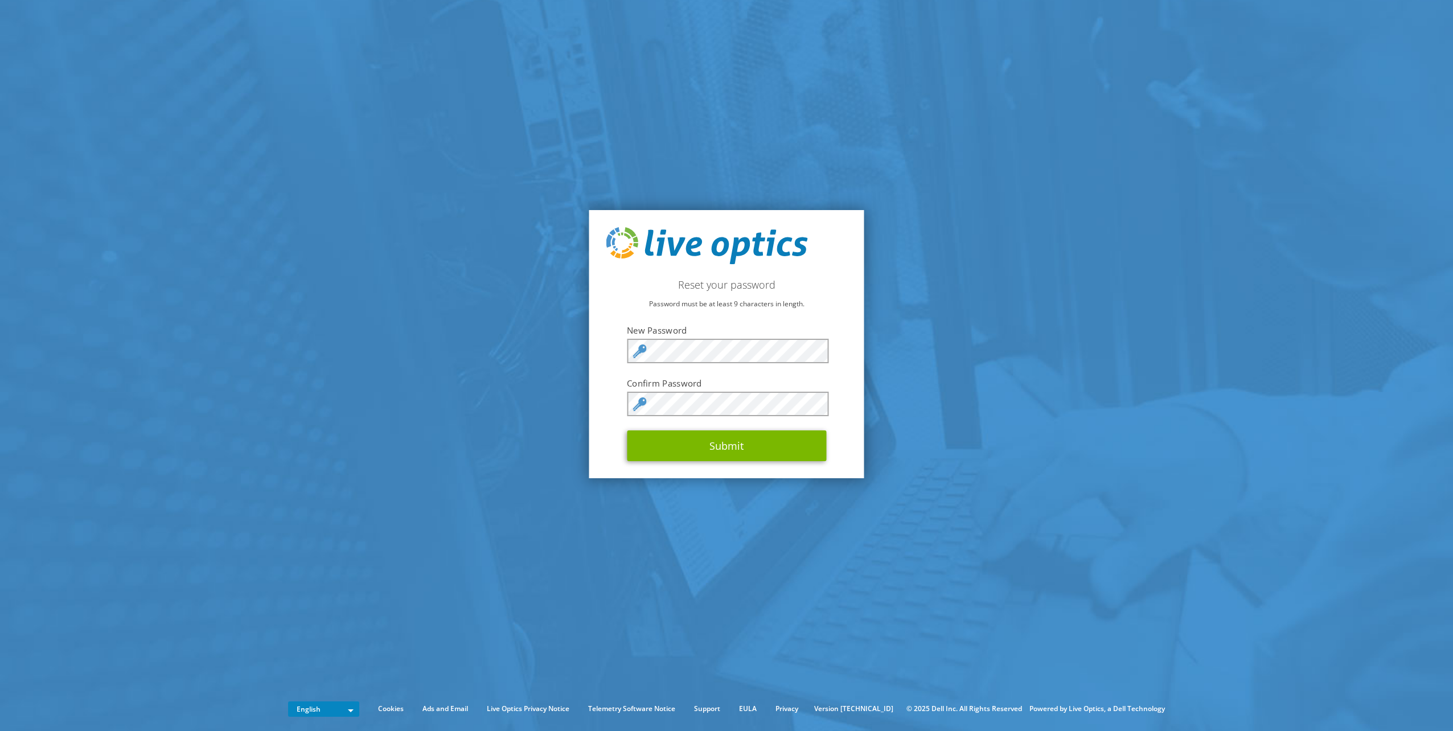 The height and width of the screenshot is (731, 1453). What do you see at coordinates (707, 709) in the screenshot?
I see `a: Support` at bounding box center [707, 709].